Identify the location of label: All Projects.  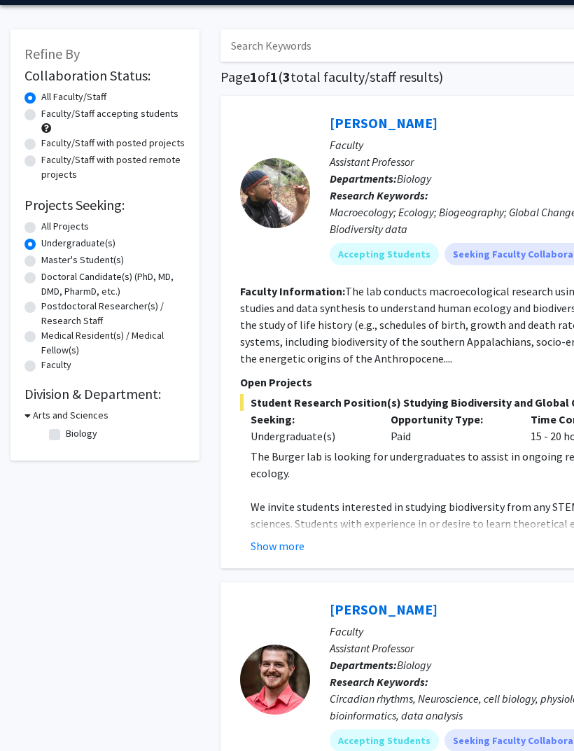
(65, 227).